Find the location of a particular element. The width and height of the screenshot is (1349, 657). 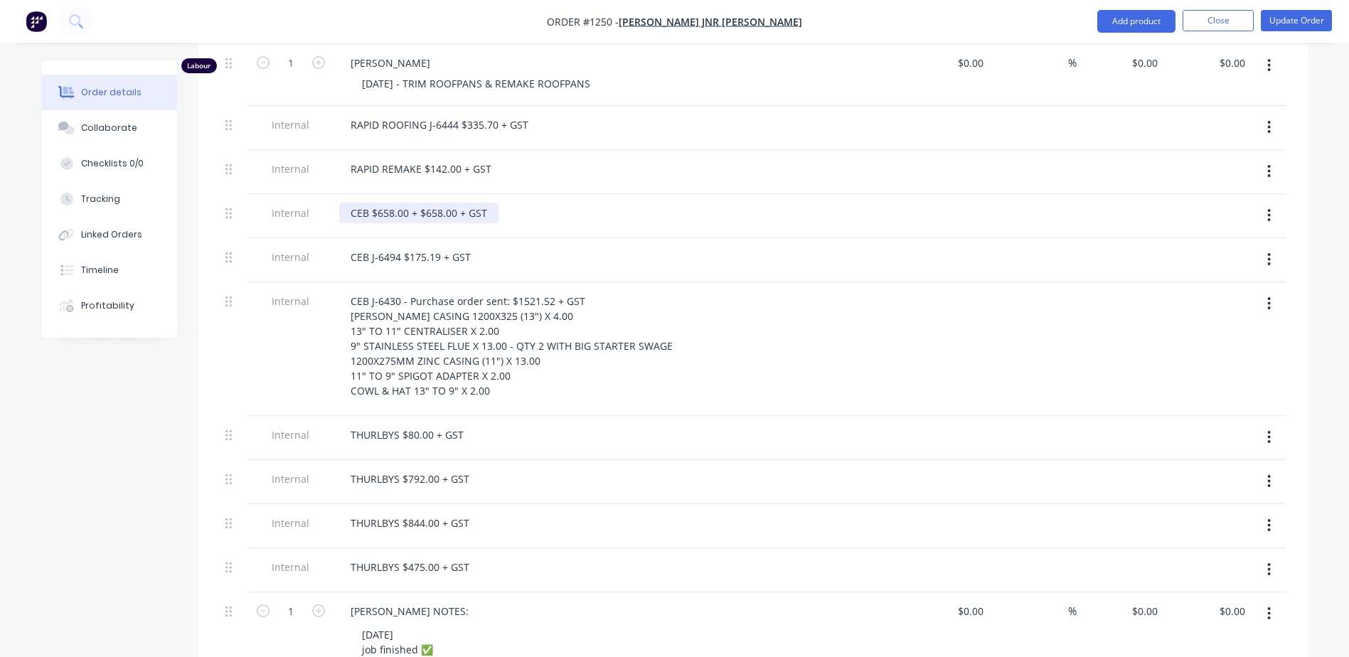

div: Order details is located at coordinates (111, 92).